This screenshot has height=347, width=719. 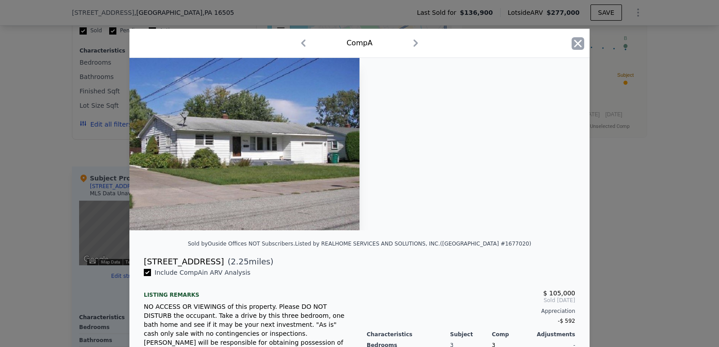 What do you see at coordinates (240, 261) in the screenshot?
I see `span: 2.25` at bounding box center [240, 261].